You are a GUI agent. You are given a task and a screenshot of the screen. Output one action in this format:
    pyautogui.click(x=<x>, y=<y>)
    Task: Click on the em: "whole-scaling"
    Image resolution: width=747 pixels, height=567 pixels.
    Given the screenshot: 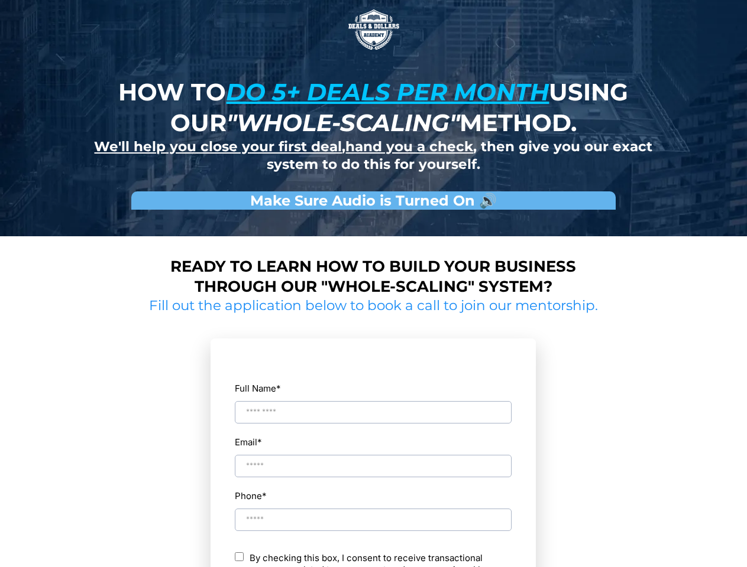 What is the action you would take?
    pyautogui.click(x=343, y=122)
    